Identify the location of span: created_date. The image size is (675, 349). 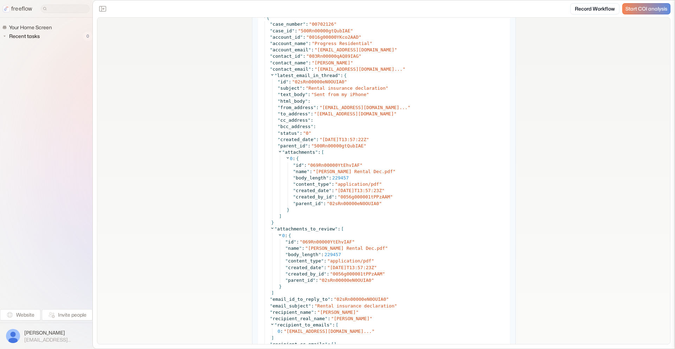
(312, 190).